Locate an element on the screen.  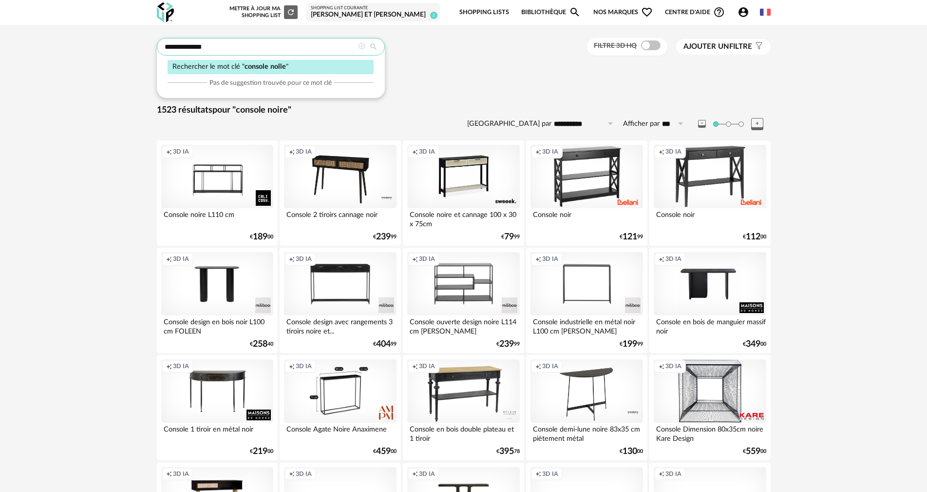
span: Help Circle Outline icon is located at coordinates (719, 12).